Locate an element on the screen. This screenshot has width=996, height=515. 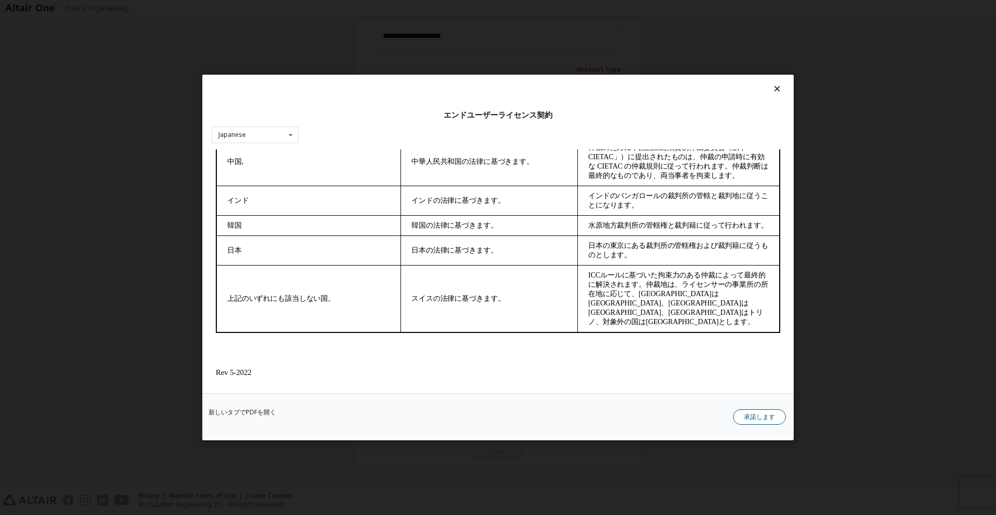
td: 韓国 is located at coordinates (97, 76).